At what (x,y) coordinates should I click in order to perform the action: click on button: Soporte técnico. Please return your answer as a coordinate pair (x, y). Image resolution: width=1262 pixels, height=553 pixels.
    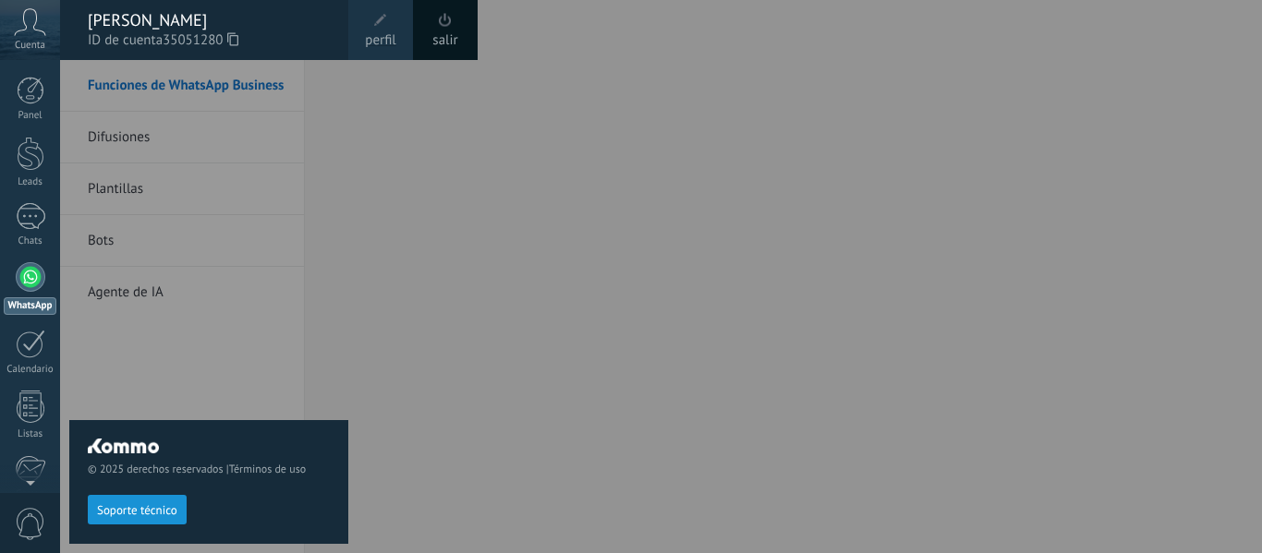
    Looking at the image, I should click on (137, 510).